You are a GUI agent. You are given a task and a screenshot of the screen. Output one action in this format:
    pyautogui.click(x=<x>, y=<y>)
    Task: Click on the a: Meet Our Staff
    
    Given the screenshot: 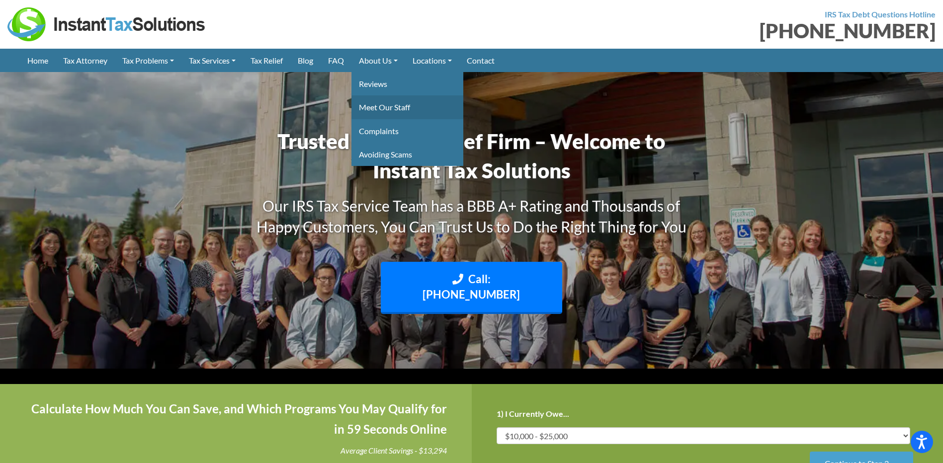 What is the action you would take?
    pyautogui.click(x=407, y=107)
    